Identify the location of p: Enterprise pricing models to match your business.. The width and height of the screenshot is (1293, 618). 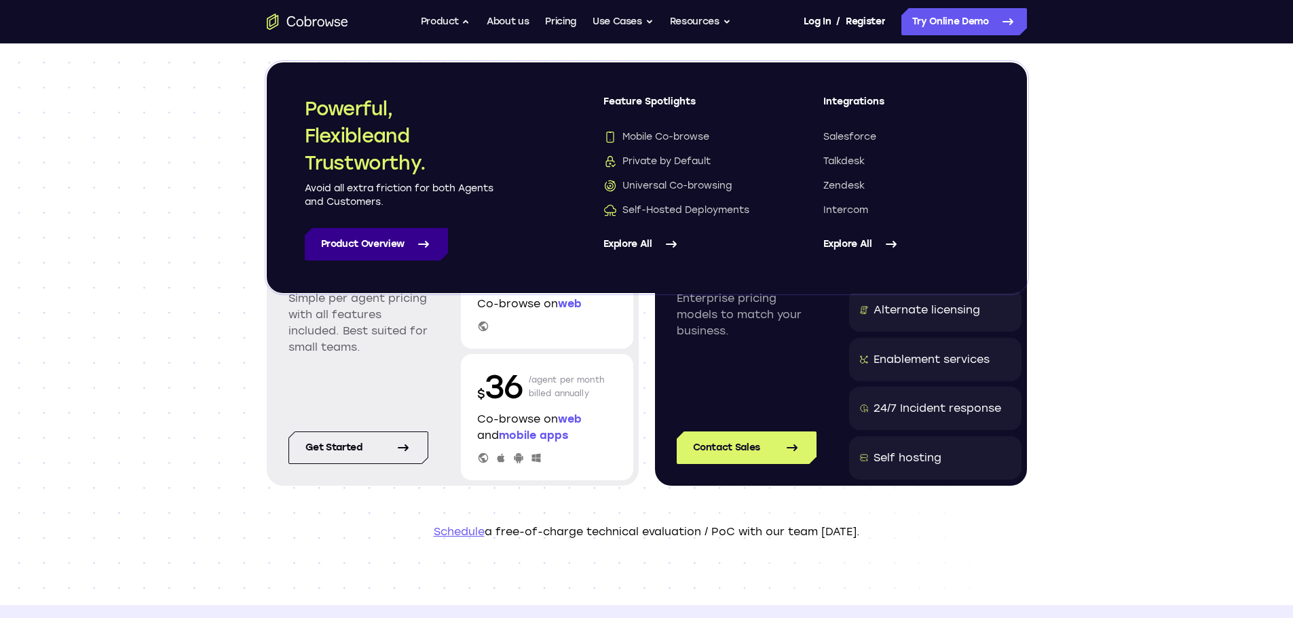
(746, 315).